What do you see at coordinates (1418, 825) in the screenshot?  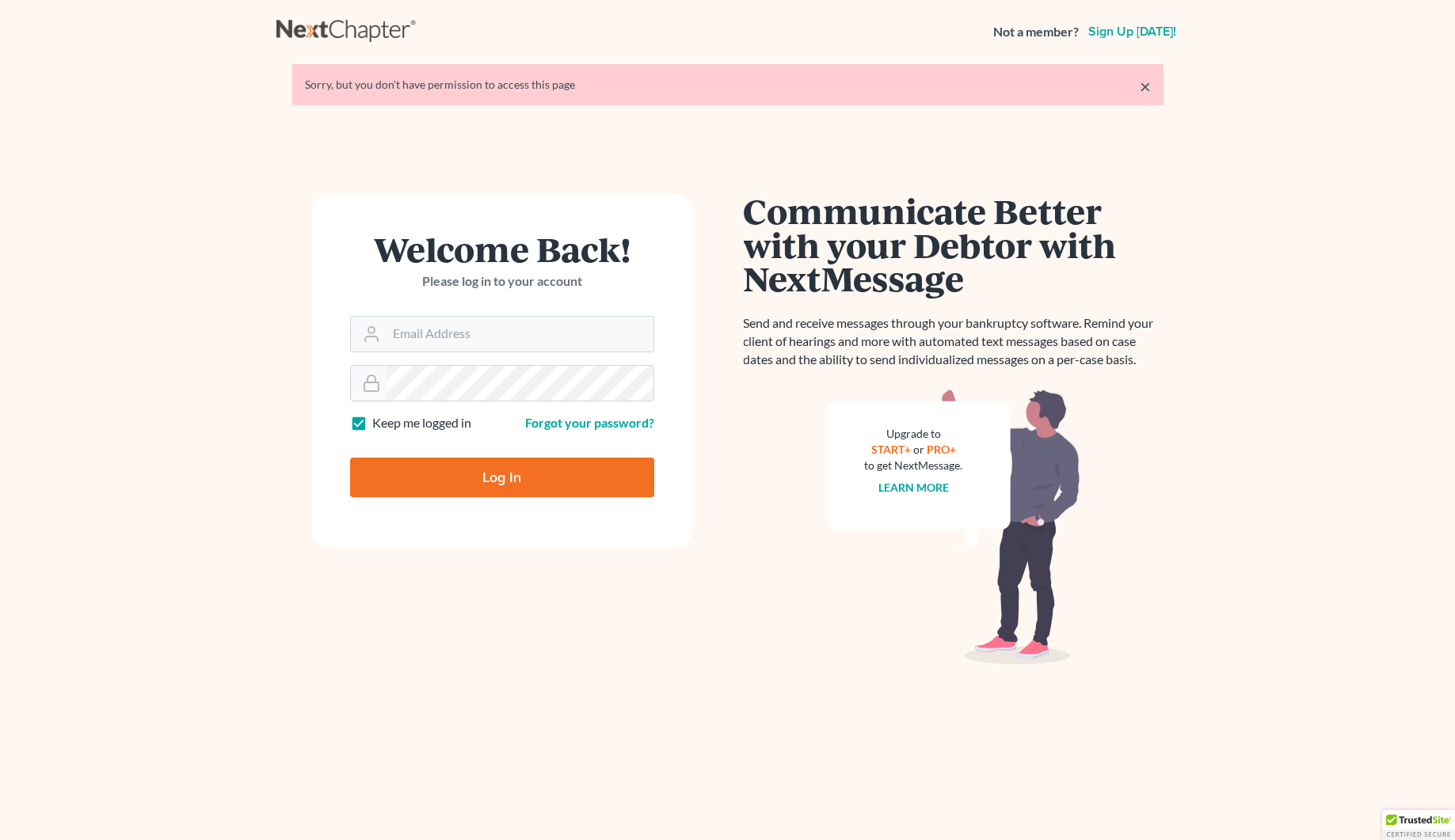 I see `div: TrustedSite Certified` at bounding box center [1418, 825].